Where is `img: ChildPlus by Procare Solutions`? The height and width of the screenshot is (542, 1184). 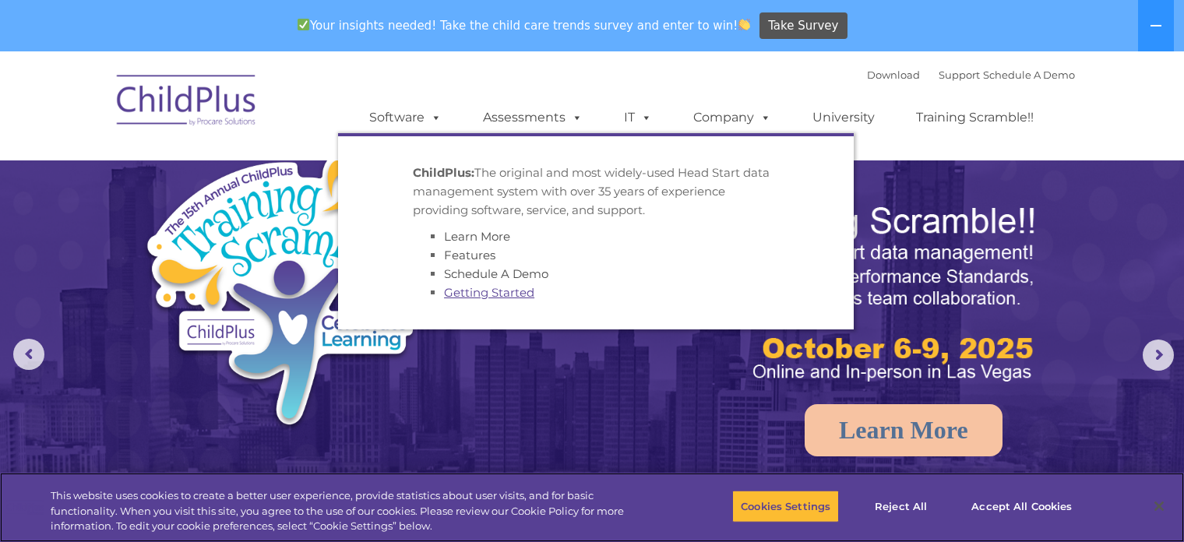 img: ChildPlus by Procare Solutions is located at coordinates (187, 103).